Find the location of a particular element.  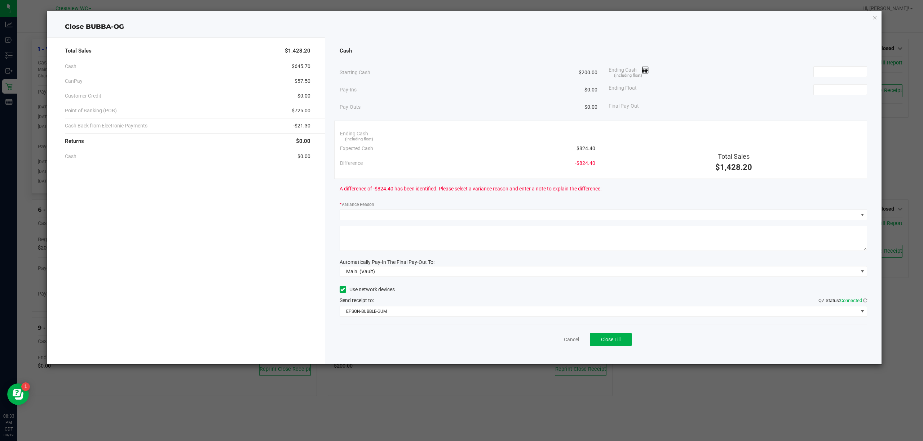

span: Pay-Ins is located at coordinates (348, 90).